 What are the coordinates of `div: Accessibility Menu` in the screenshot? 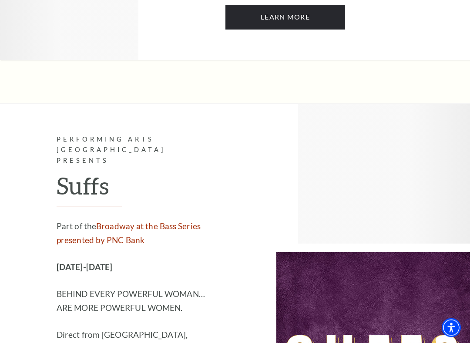 It's located at (451, 328).